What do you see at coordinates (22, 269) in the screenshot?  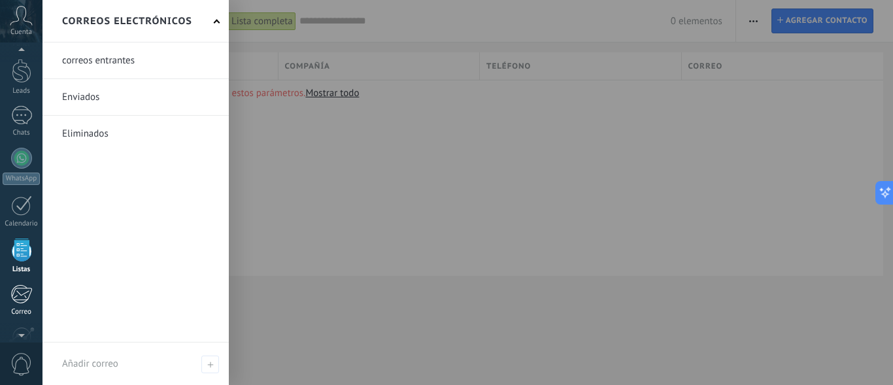 I see `div: Listas` at bounding box center [22, 269].